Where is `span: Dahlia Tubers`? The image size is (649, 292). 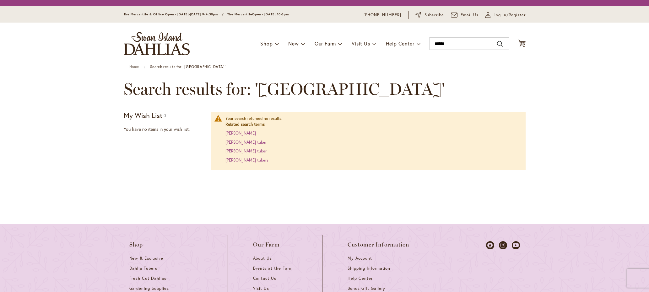 span: Dahlia Tubers is located at coordinates (143, 268).